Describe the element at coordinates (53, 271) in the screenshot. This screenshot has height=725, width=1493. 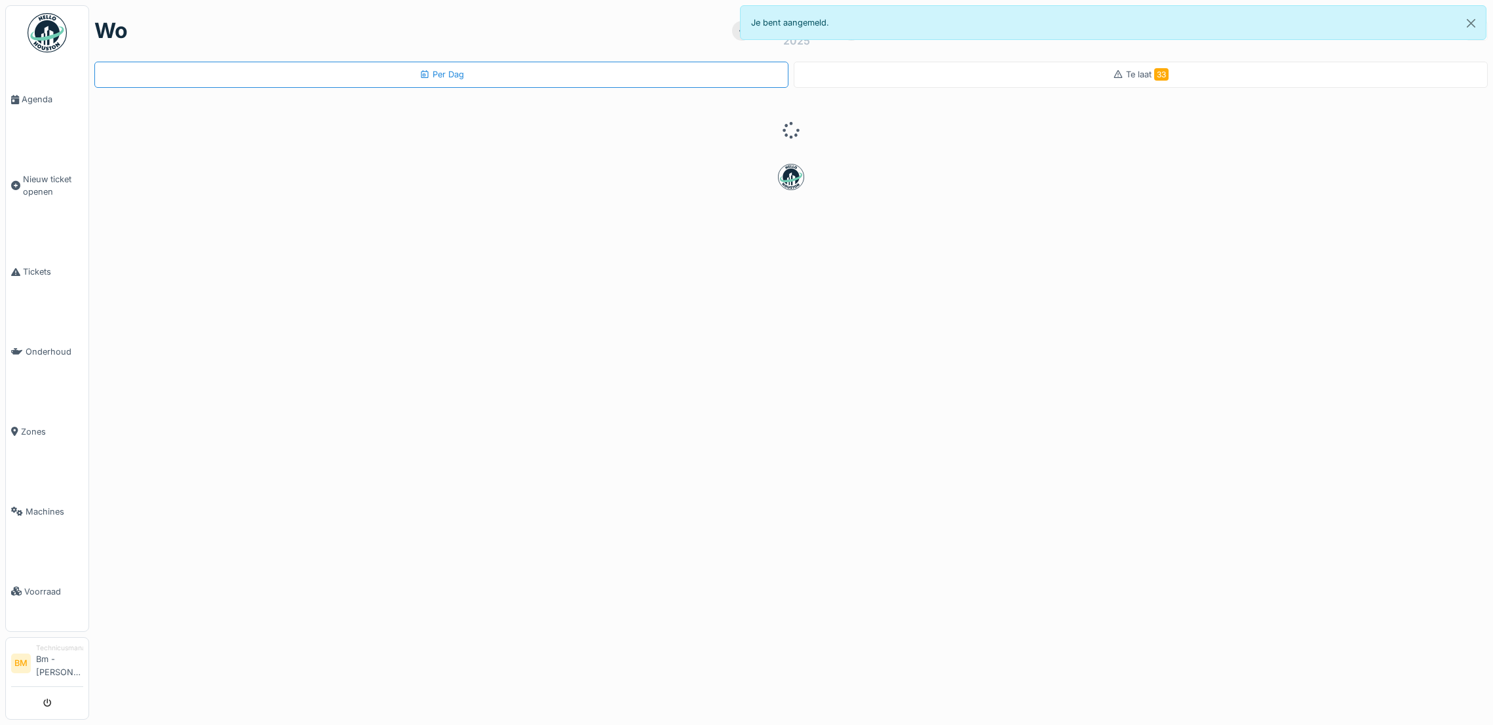
I see `span: Tickets` at that location.